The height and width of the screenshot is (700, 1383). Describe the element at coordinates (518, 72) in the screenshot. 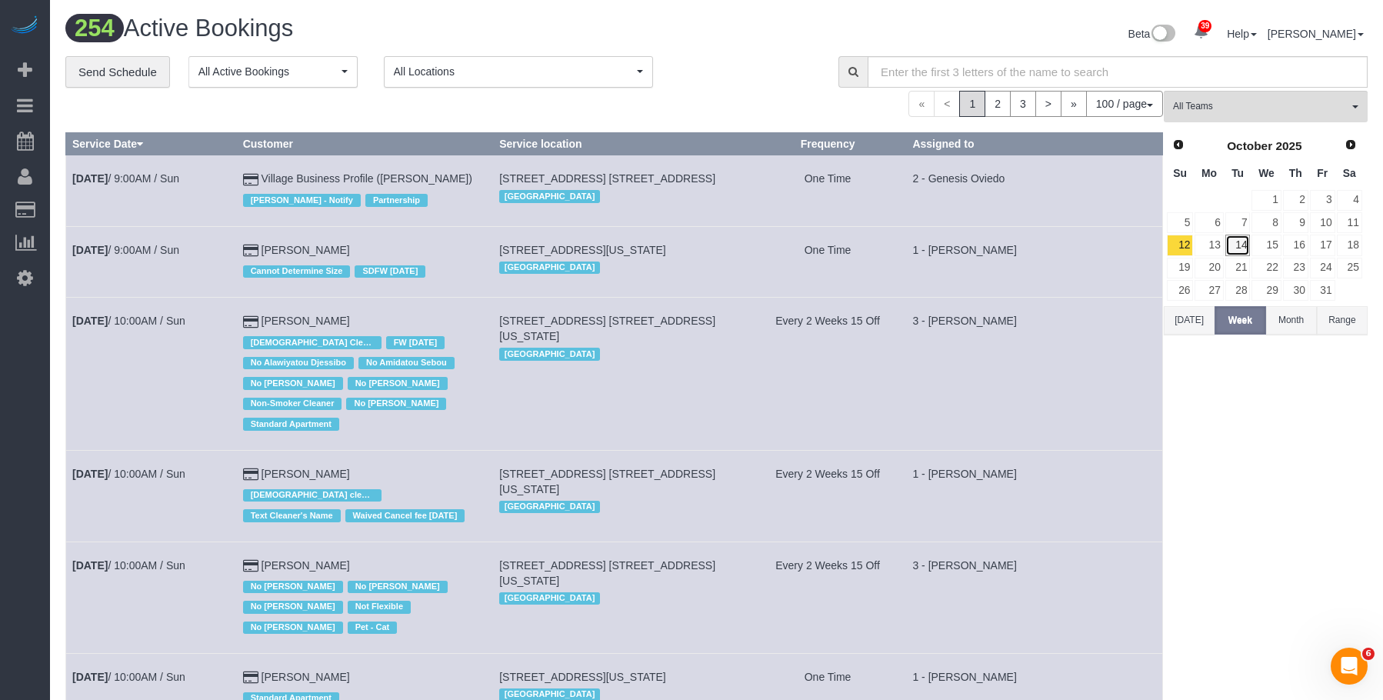

I see `button: All Locations` at that location.